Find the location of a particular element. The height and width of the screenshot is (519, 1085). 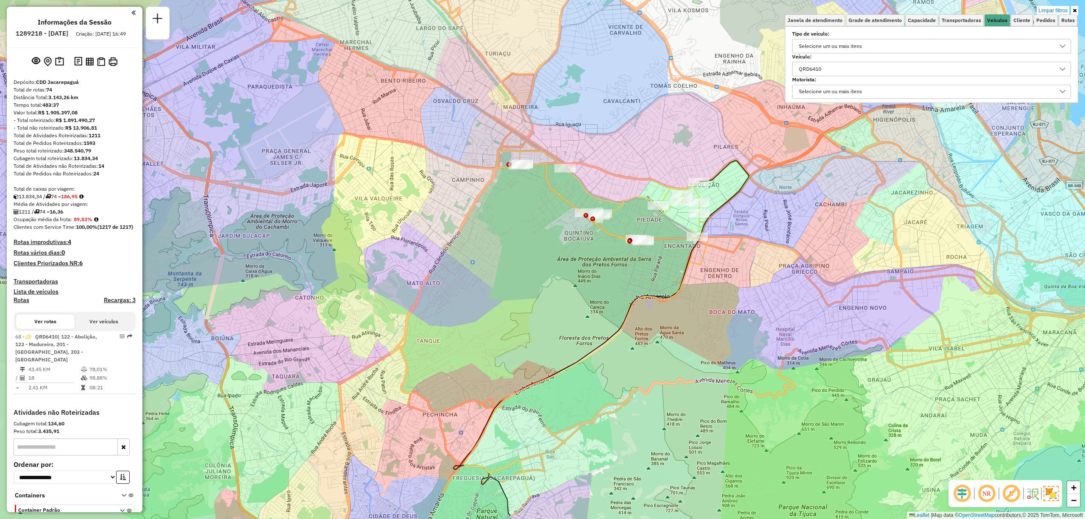

strong: 6 is located at coordinates (81, 263).